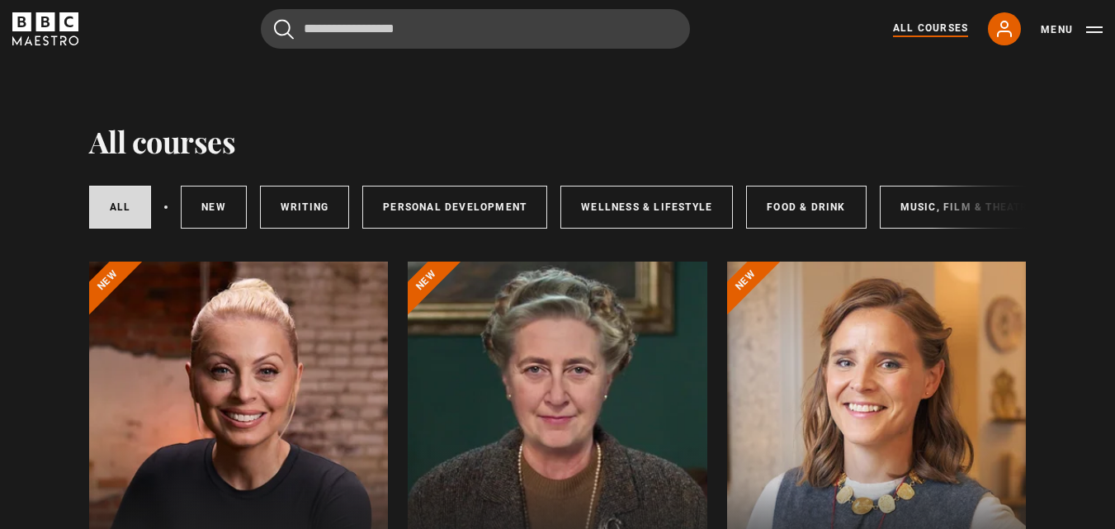  Describe the element at coordinates (930, 29) in the screenshot. I see `a: All Courses` at that location.